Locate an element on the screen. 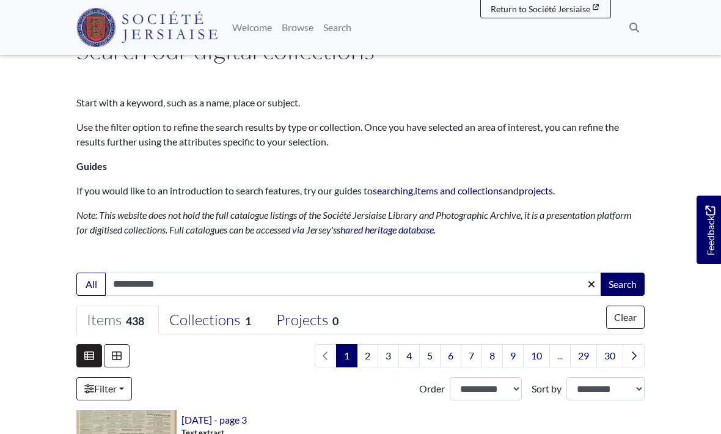  a: Goto page 10 is located at coordinates (537, 356).